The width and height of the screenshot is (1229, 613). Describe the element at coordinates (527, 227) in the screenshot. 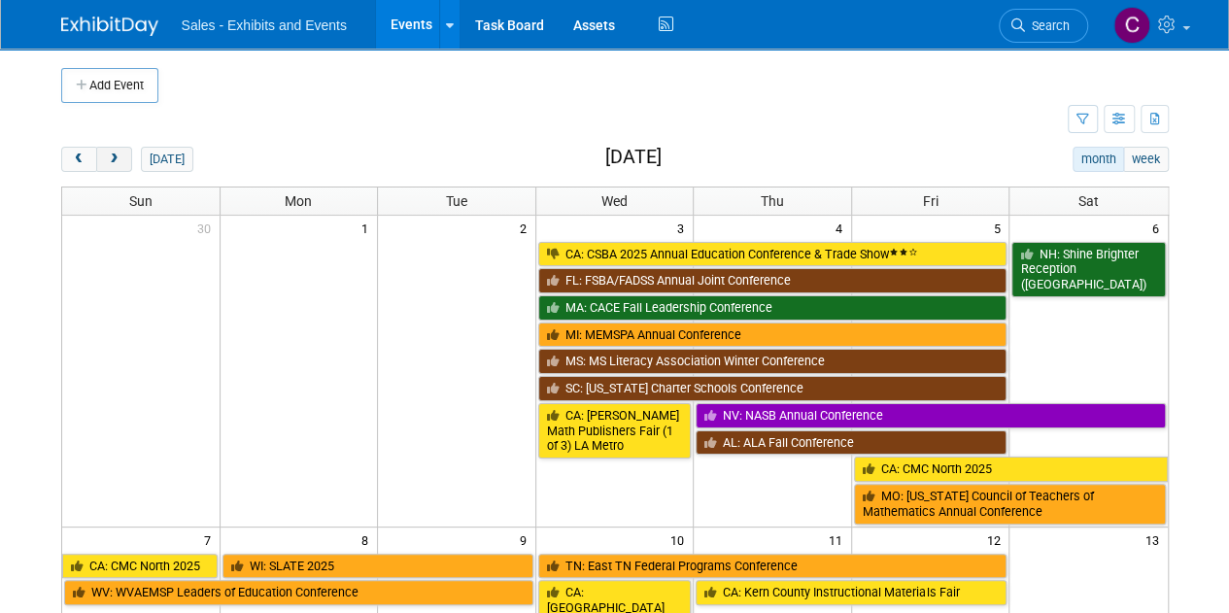

I see `span: 2` at that location.